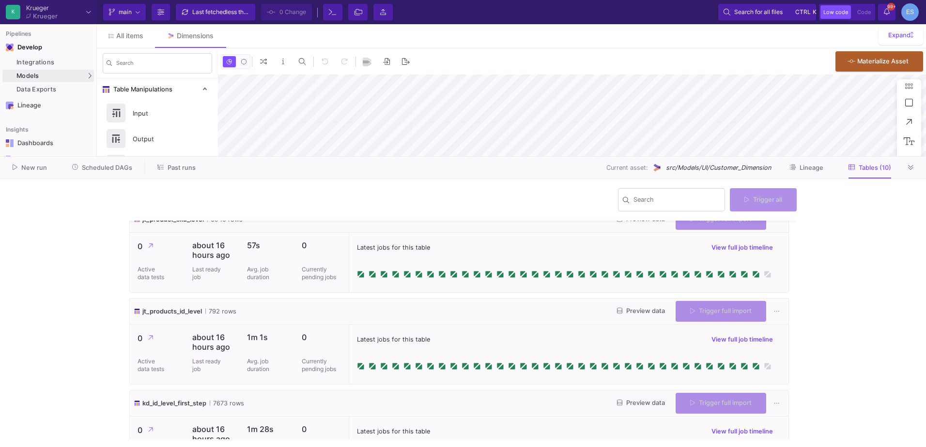 The image size is (926, 447). Describe the element at coordinates (160, 139) in the screenshot. I see `div: Output` at that location.